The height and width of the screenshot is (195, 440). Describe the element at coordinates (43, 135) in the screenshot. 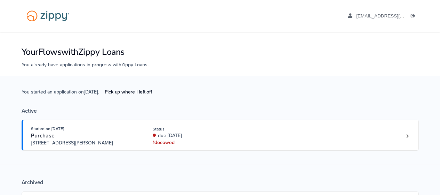

I see `span: Purchase` at that location.